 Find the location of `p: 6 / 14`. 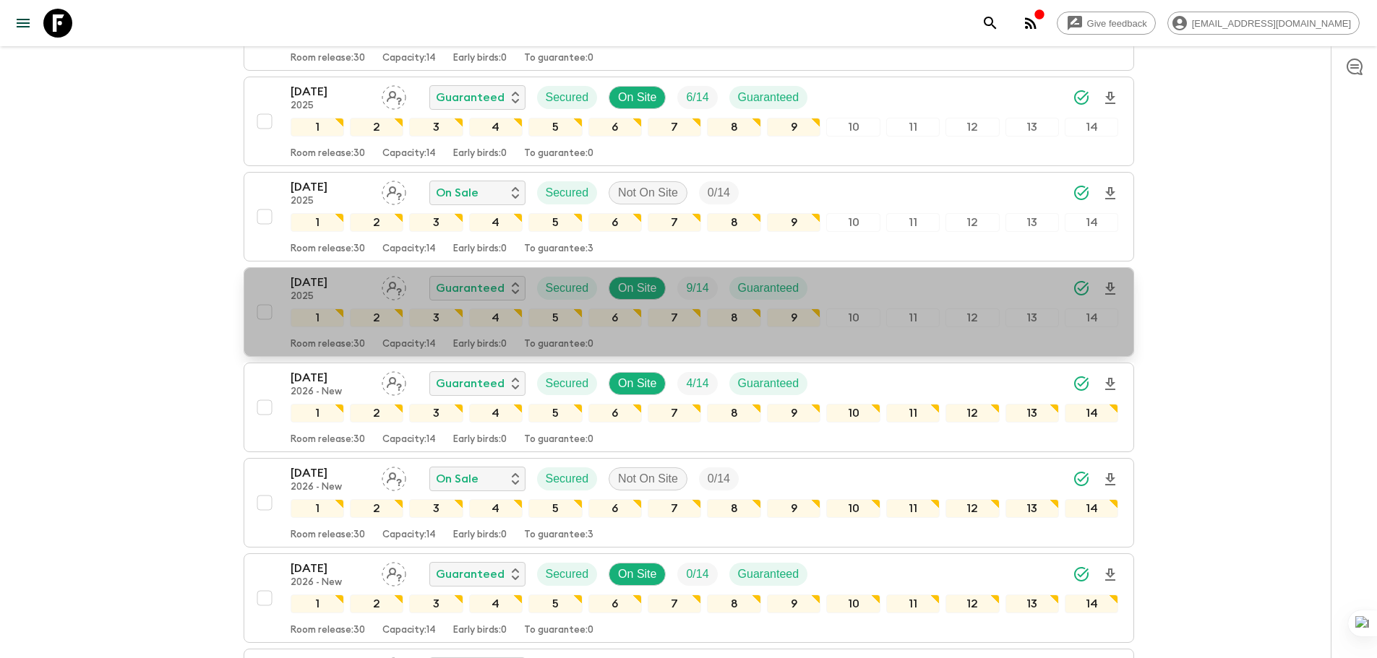

p: 6 / 14 is located at coordinates (697, 98).